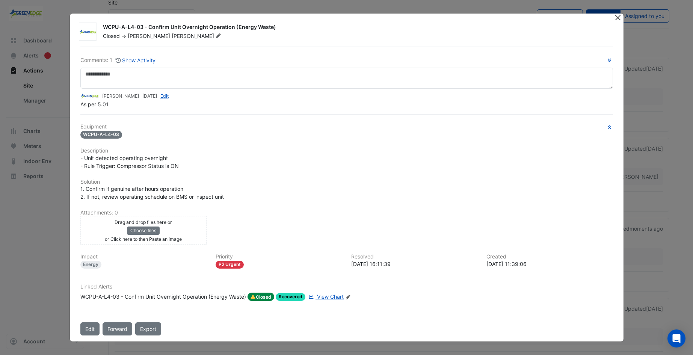 The image size is (693, 355). Describe the element at coordinates (618, 17) in the screenshot. I see `button: Close` at that location.